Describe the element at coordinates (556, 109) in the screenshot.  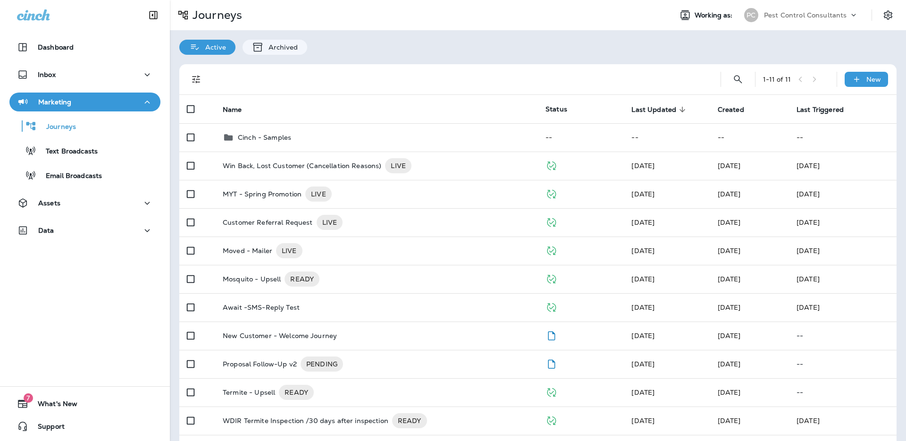
I see `span: Status` at that location.